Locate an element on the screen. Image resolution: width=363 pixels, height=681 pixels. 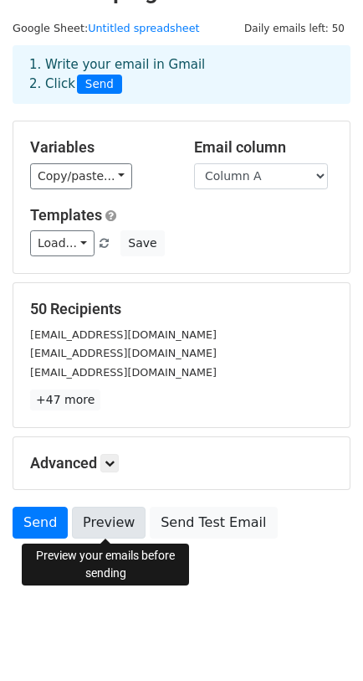
button: Save is located at coordinates (142, 243).